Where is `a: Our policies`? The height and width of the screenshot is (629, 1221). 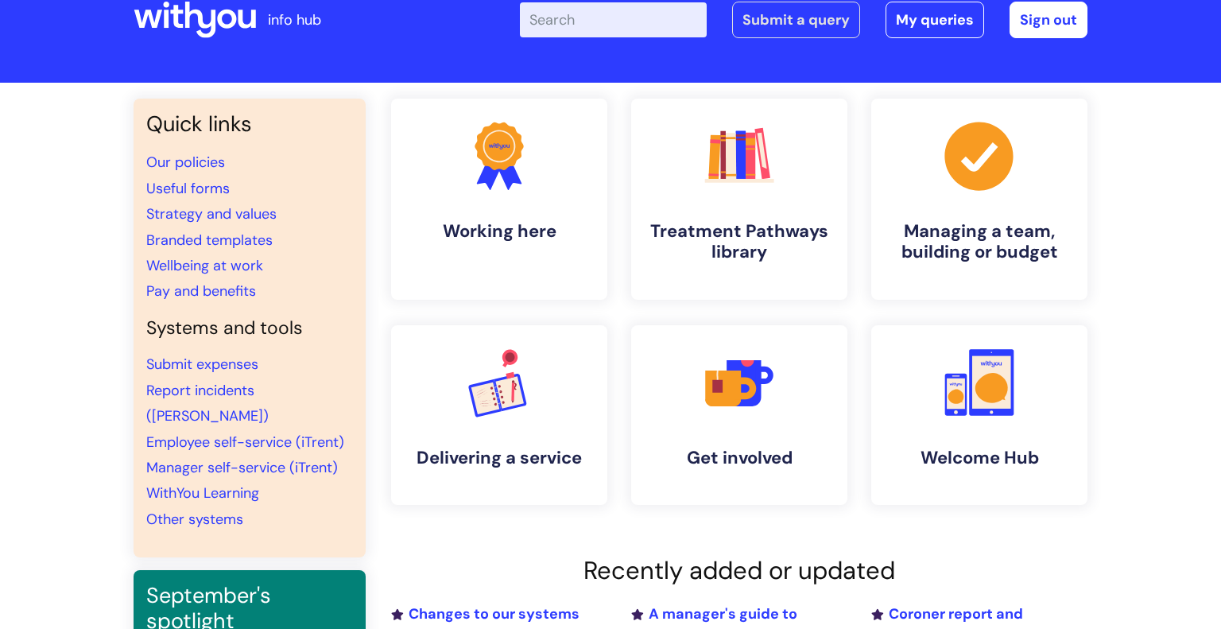
a: Our policies is located at coordinates (185, 162).